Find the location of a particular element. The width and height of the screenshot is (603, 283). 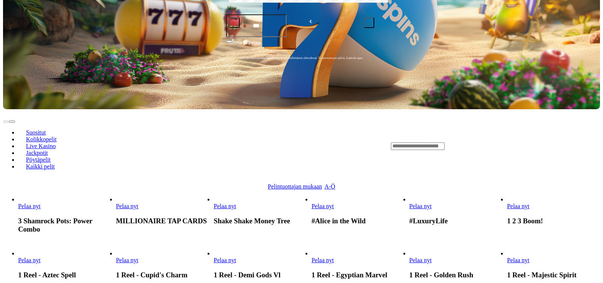

a: #LuxuryLife is located at coordinates (420, 206).